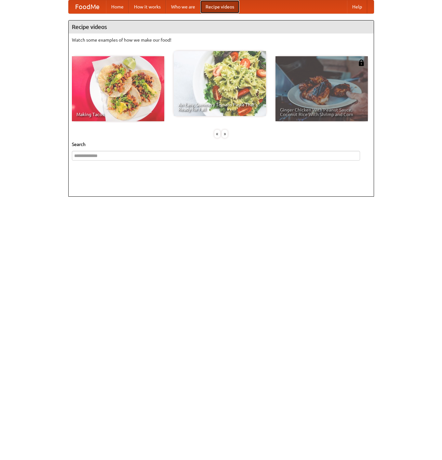 This screenshot has width=442, height=460. Describe the element at coordinates (361, 63) in the screenshot. I see `img: 483408.png` at that location.